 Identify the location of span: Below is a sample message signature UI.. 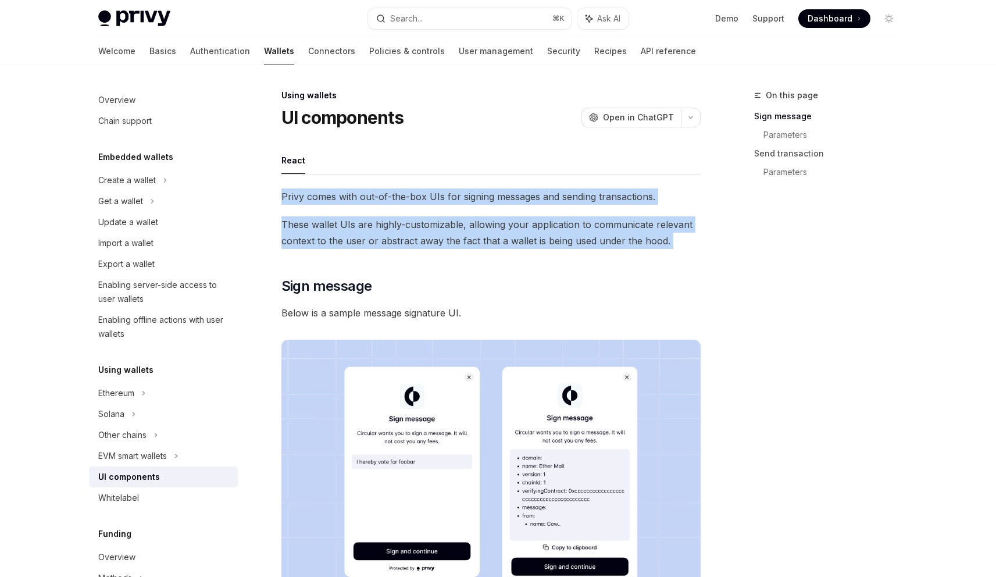
(491, 313).